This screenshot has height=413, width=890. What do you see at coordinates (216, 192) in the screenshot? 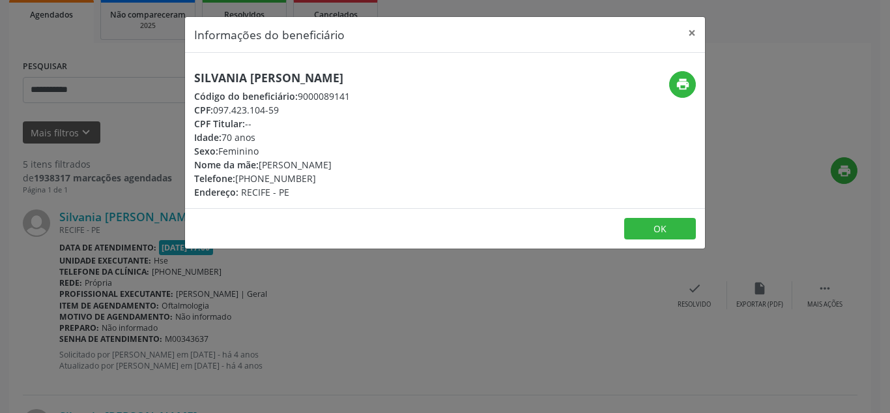
I see `span: Endereço:` at bounding box center [216, 192].